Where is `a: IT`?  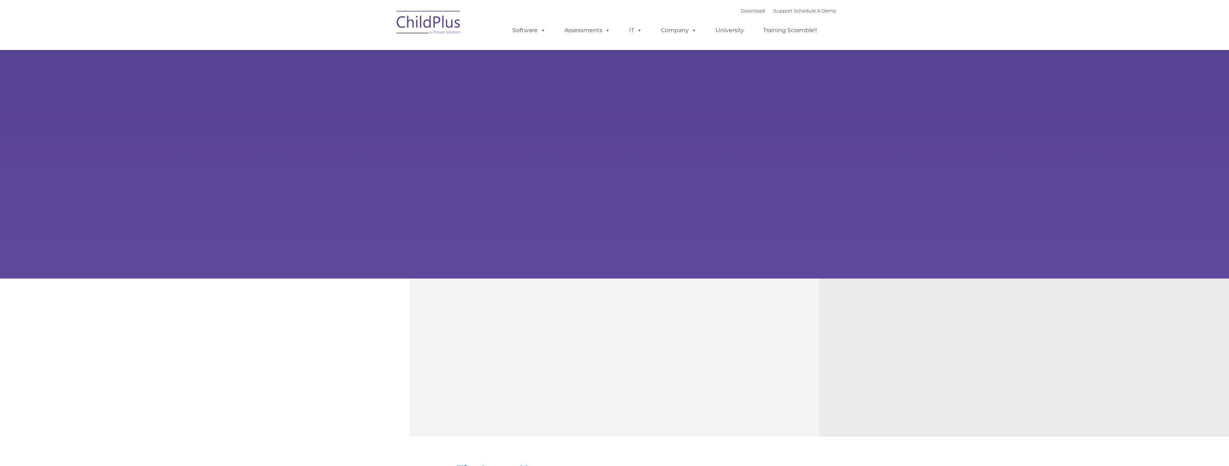 a: IT is located at coordinates (635, 30).